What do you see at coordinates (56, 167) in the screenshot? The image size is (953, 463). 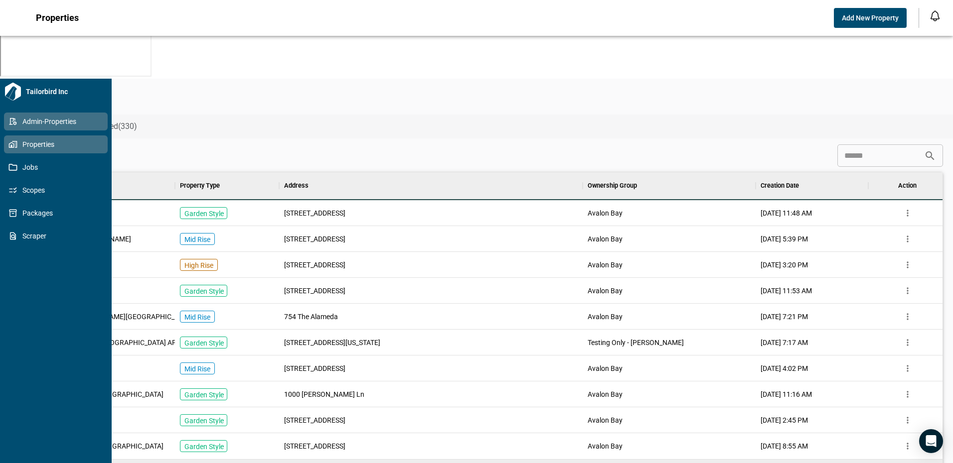 I see `a: Jobs` at bounding box center [56, 167].